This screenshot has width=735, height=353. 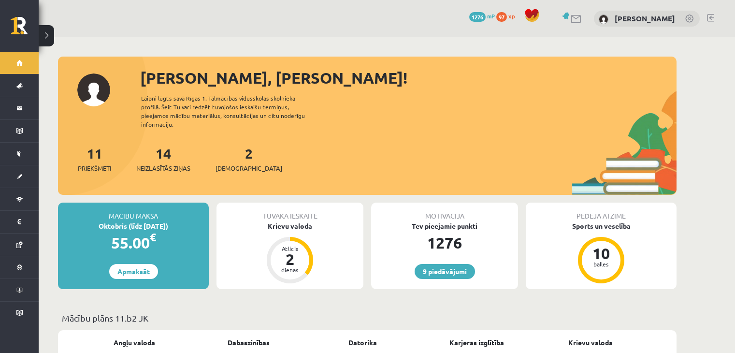 What do you see at coordinates (508, 16) in the screenshot?
I see `a: 97 xp` at bounding box center [508, 16].